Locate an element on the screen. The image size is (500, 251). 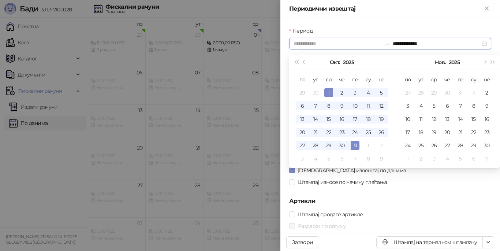
td: 2025-10-20 is located at coordinates (302, 132).